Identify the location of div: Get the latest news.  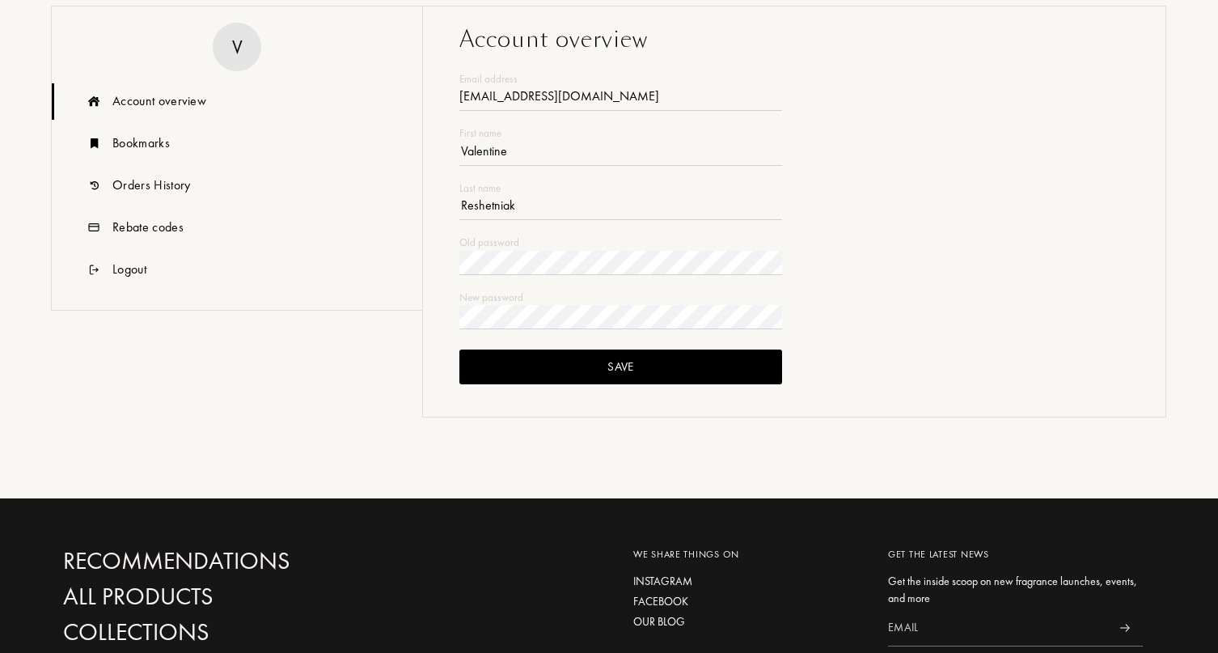
(1015, 554).